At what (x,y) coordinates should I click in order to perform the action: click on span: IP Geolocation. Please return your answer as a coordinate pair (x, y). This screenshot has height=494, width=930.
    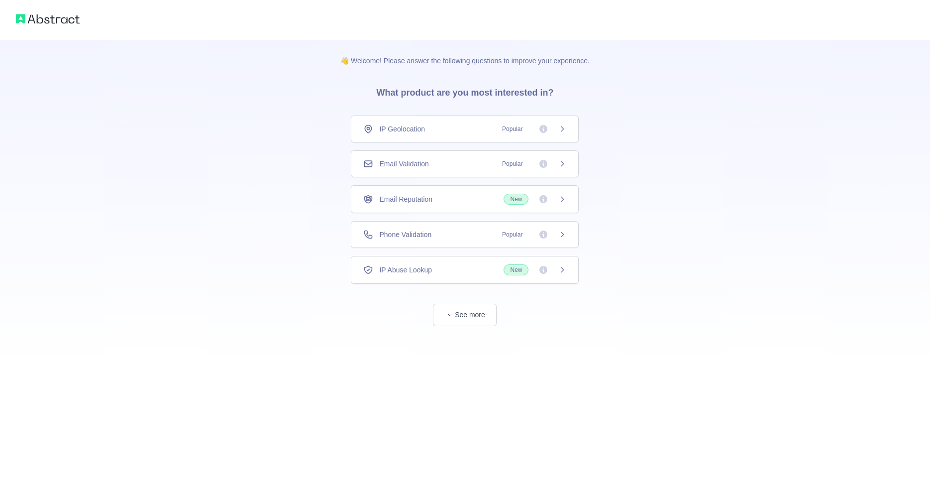
    Looking at the image, I should click on (402, 129).